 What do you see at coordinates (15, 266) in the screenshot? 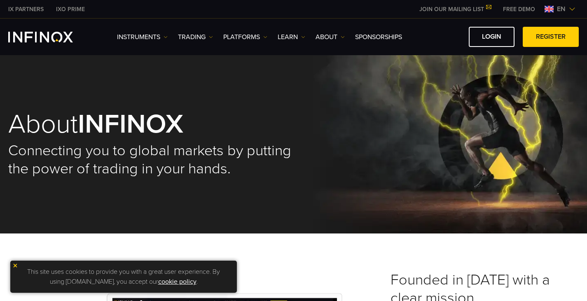
I see `img: yellow close icon` at bounding box center [15, 266].